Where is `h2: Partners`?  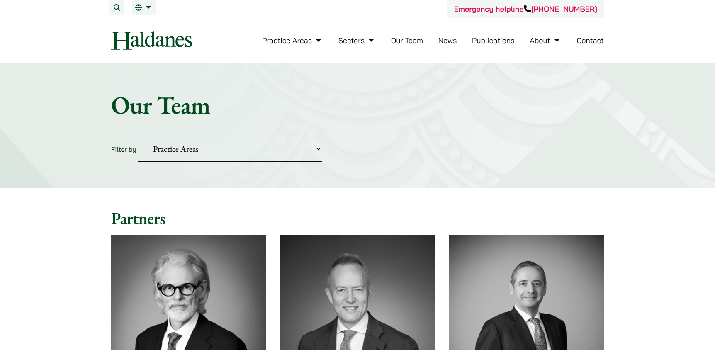
h2: Partners is located at coordinates (358, 218).